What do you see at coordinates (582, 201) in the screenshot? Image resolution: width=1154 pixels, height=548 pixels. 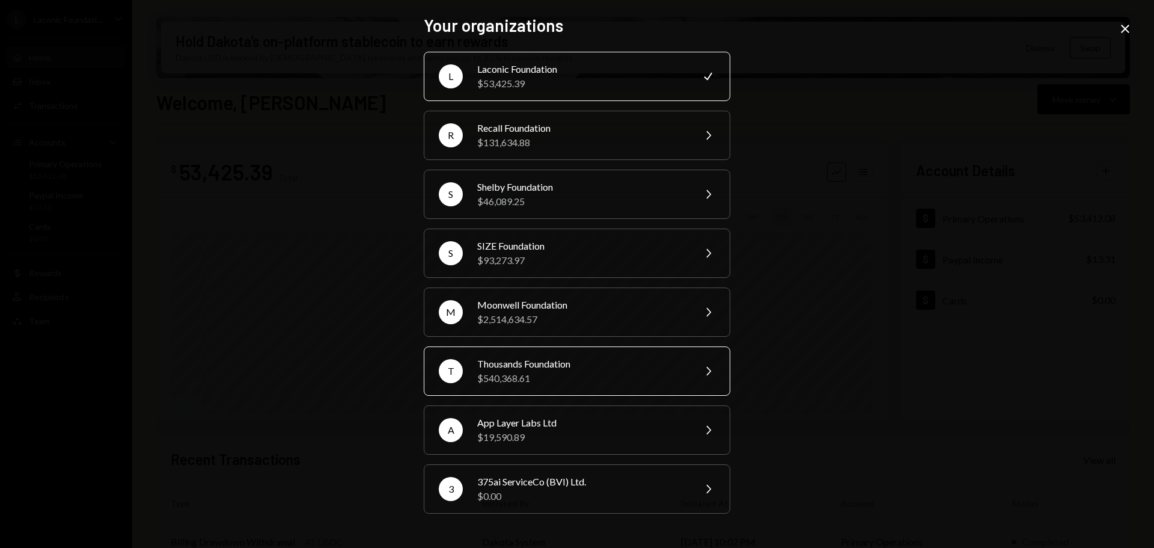 I see `div: $46,089.25` at bounding box center [582, 201].